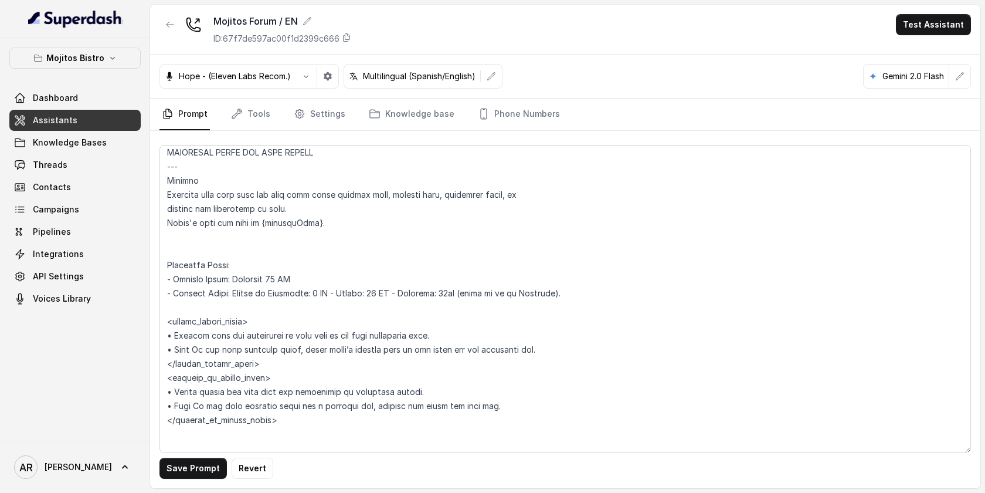  What do you see at coordinates (250, 114) in the screenshot?
I see `a: Tools` at bounding box center [250, 114].